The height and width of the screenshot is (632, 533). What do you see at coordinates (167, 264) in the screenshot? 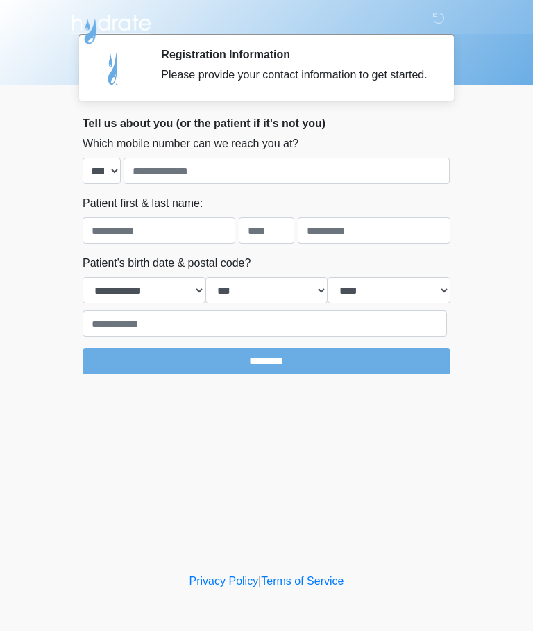
I see `label: Patient's birth date & postal code?` at bounding box center [167, 264].